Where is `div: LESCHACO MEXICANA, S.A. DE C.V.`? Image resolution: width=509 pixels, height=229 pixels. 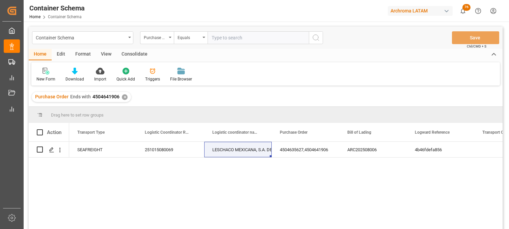
div: LESCHACO MEXICANA, S.A. DE C.V. is located at coordinates (238, 150).